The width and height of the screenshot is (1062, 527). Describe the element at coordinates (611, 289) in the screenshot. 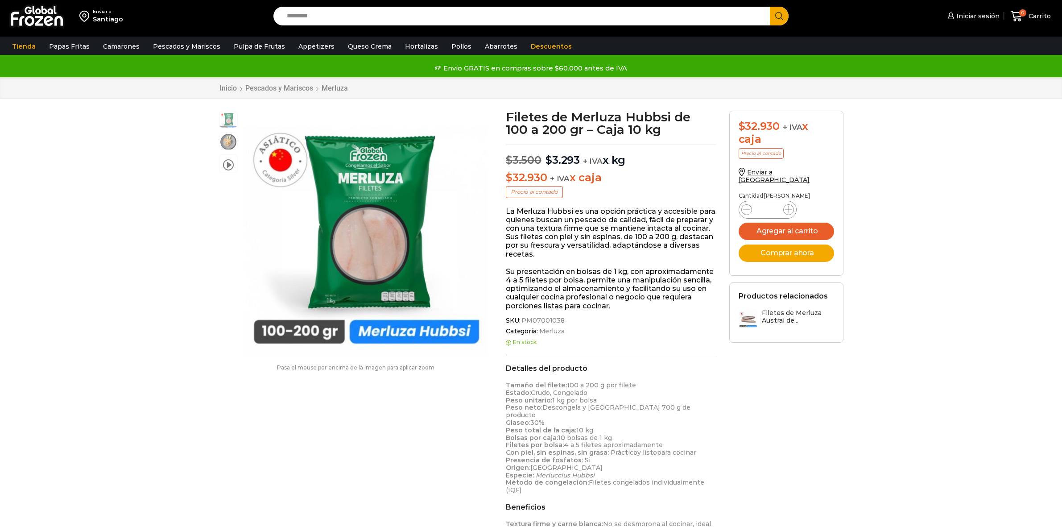

I see `p: Su presentación en bolsas de 1 kg, con aproximadamente 4 a 5 filetes por bolsa, permite una manip...` at that location.